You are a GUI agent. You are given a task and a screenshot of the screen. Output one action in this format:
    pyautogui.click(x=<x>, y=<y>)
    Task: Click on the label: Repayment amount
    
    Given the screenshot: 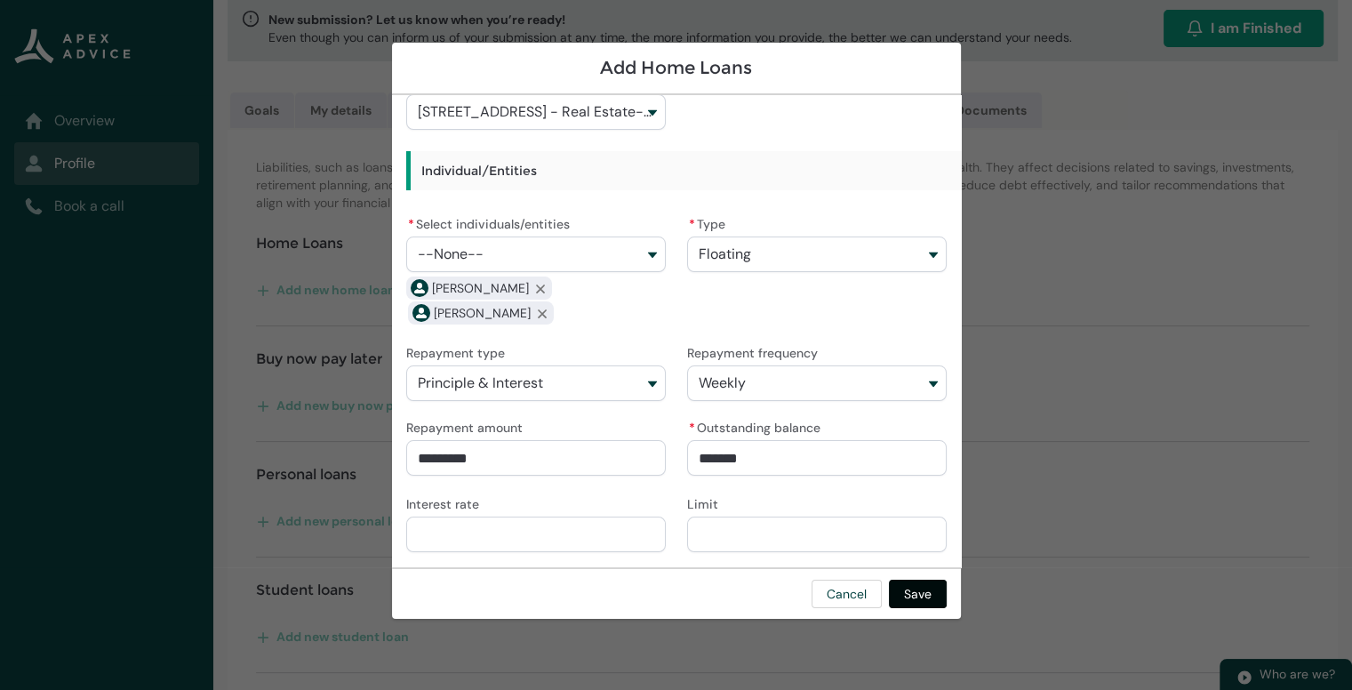 What is the action you would take?
    pyautogui.click(x=468, y=426)
    